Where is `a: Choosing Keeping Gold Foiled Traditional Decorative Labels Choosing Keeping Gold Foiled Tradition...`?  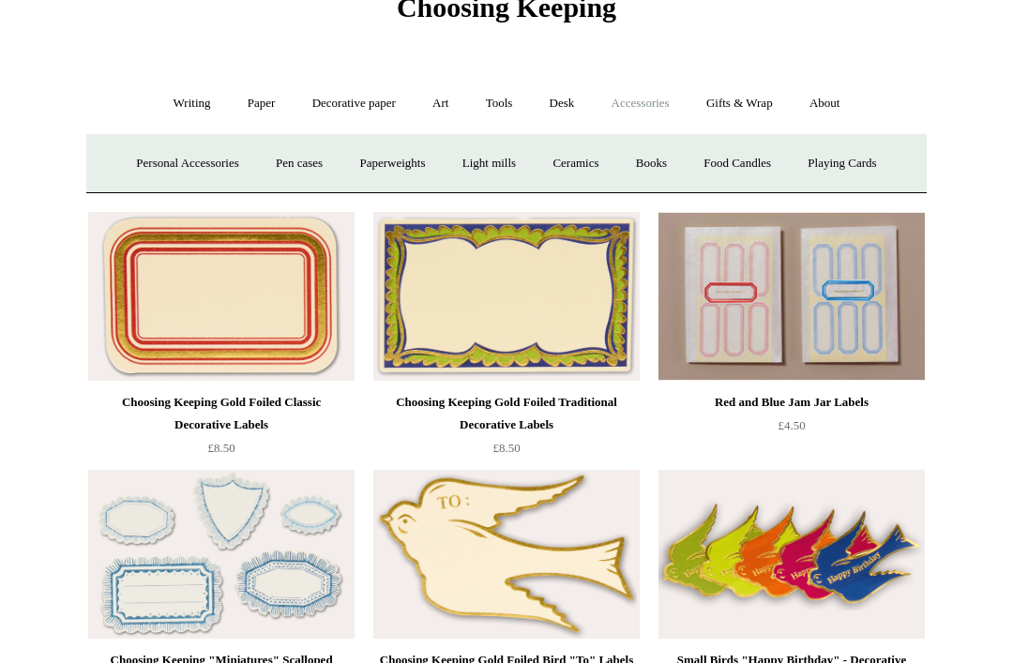
a: Choosing Keeping Gold Foiled Traditional Decorative Labels Choosing Keeping Gold Foiled Tradition... is located at coordinates (507, 296).